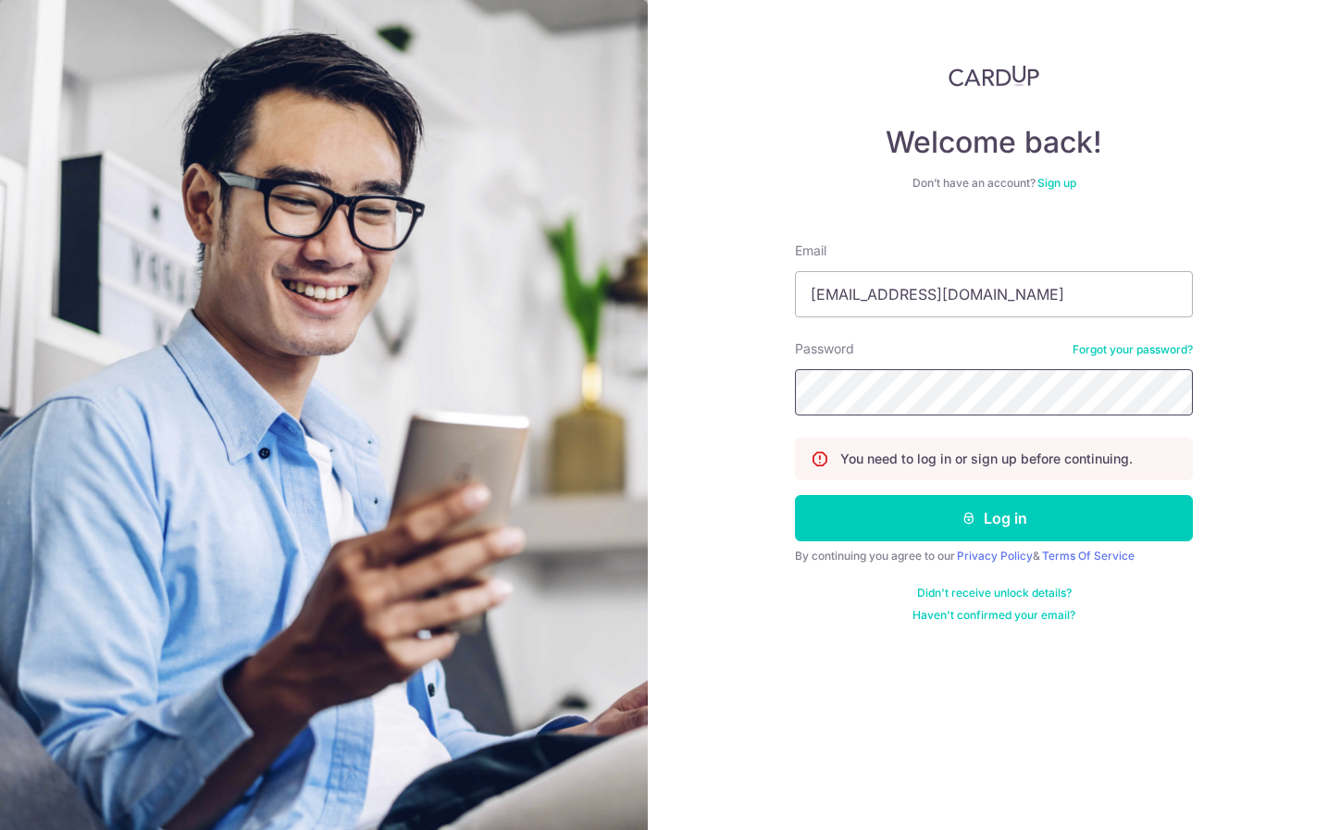  Describe the element at coordinates (994, 142) in the screenshot. I see `h4: Welcome back!` at that location.